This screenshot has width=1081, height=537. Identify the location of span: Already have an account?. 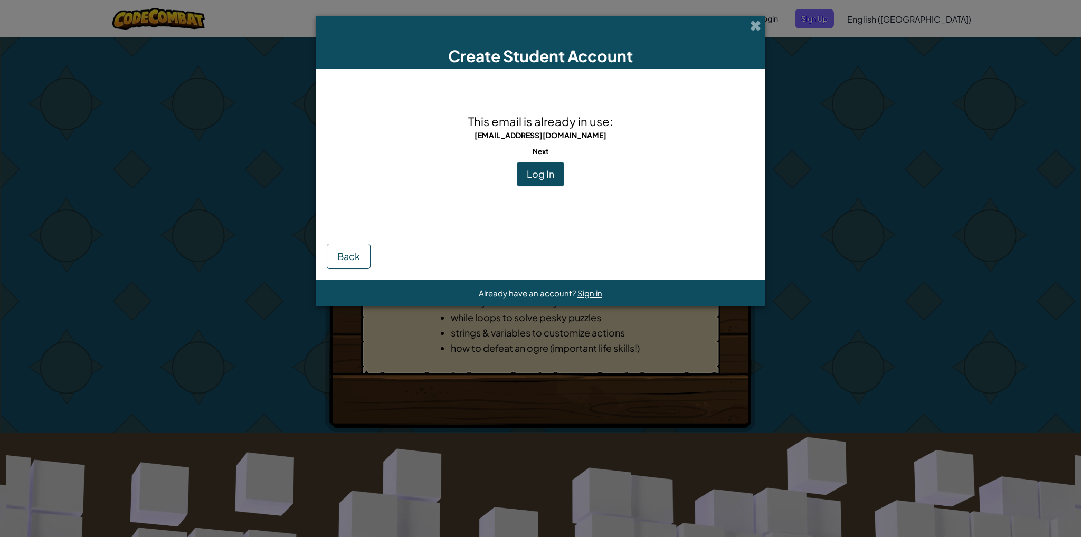
(528, 293).